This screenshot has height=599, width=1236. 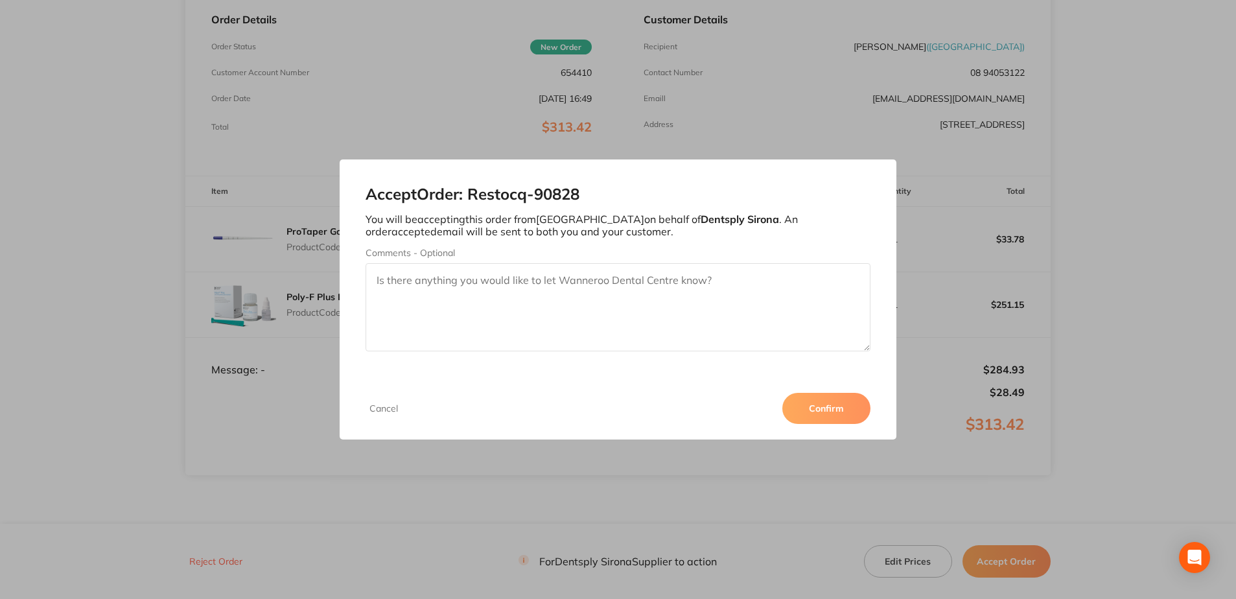 I want to click on div: Open Intercom Messenger, so click(x=1194, y=557).